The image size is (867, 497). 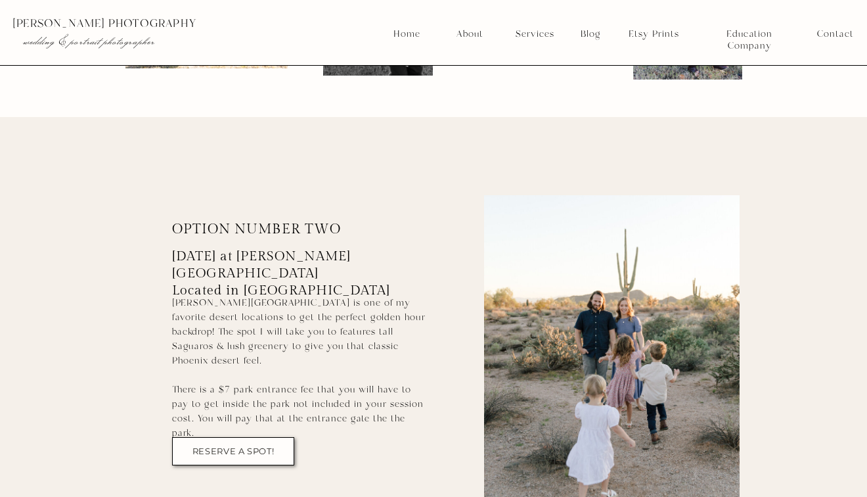 What do you see at coordinates (591, 34) in the screenshot?
I see `nav: Blog` at bounding box center [591, 34].